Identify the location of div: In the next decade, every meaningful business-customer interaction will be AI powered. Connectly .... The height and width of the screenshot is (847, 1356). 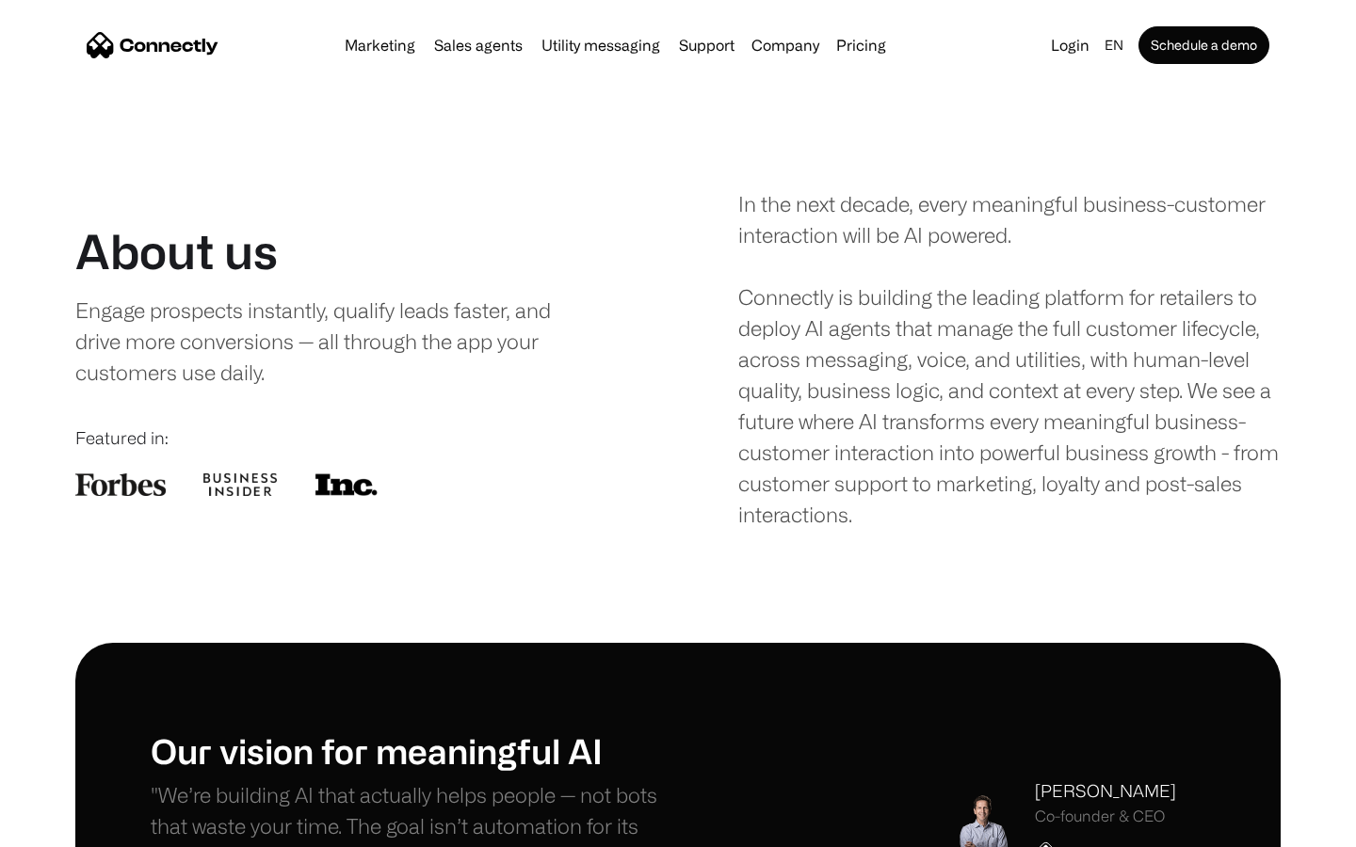
(1009, 359).